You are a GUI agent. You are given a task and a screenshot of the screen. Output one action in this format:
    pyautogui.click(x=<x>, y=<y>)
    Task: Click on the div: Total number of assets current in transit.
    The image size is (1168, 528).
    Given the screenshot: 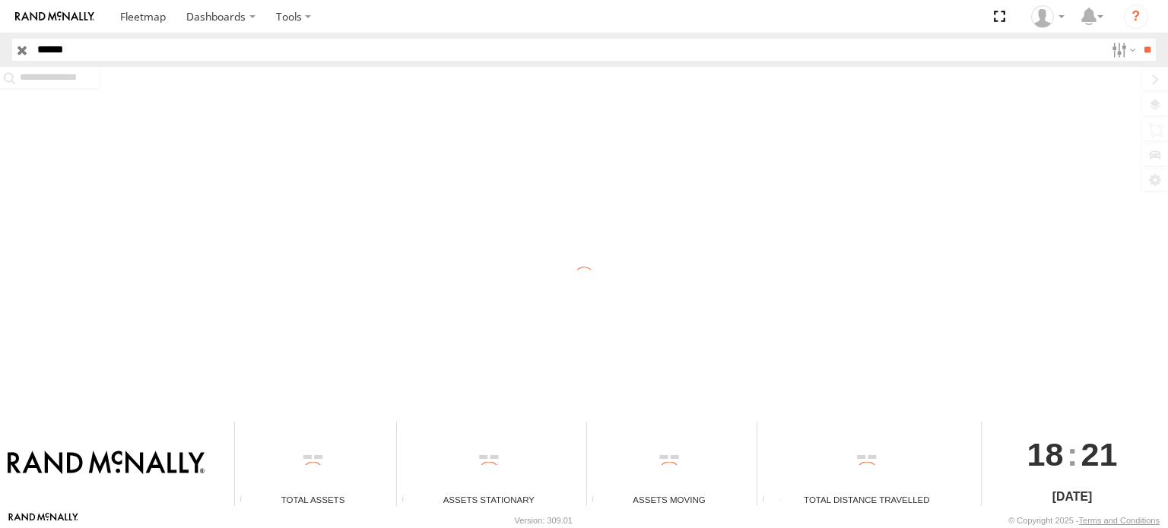 What is the action you would take?
    pyautogui.click(x=598, y=500)
    